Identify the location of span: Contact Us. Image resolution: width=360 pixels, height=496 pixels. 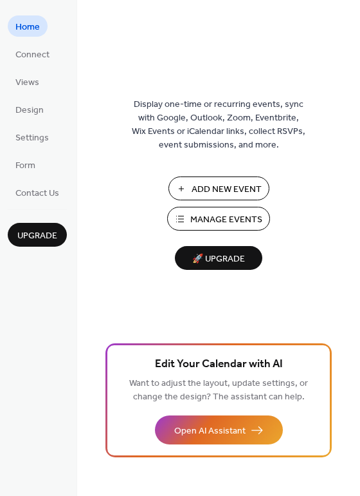
(37, 193).